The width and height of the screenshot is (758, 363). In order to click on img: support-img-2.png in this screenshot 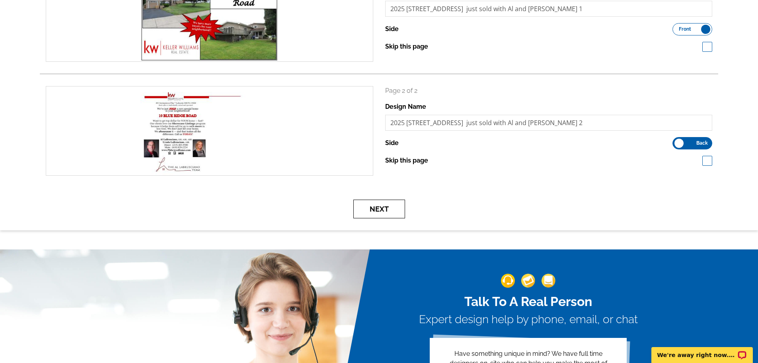, I will do `click(528, 280)`.